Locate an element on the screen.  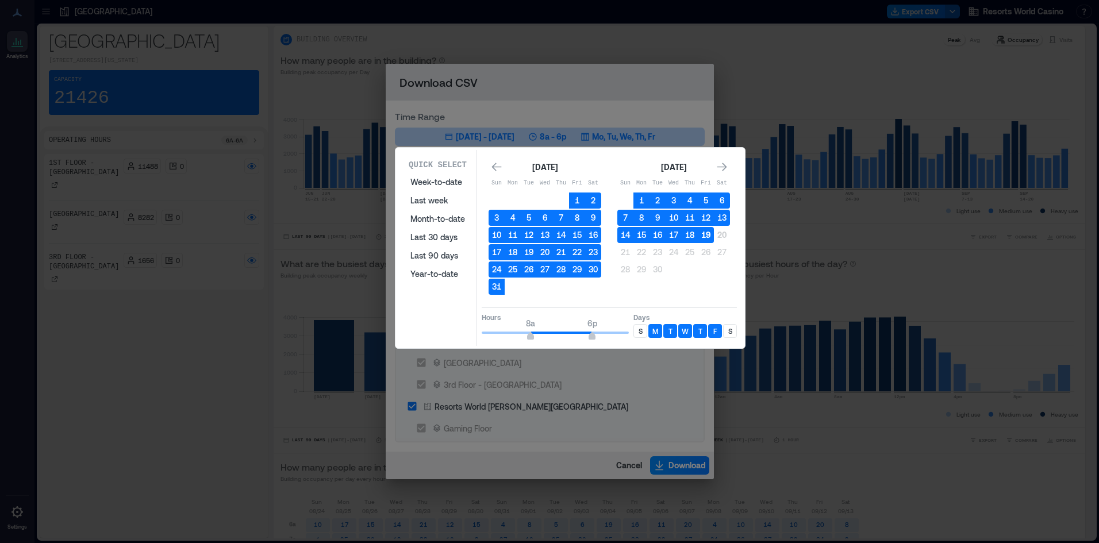
p: Days is located at coordinates (685, 317).